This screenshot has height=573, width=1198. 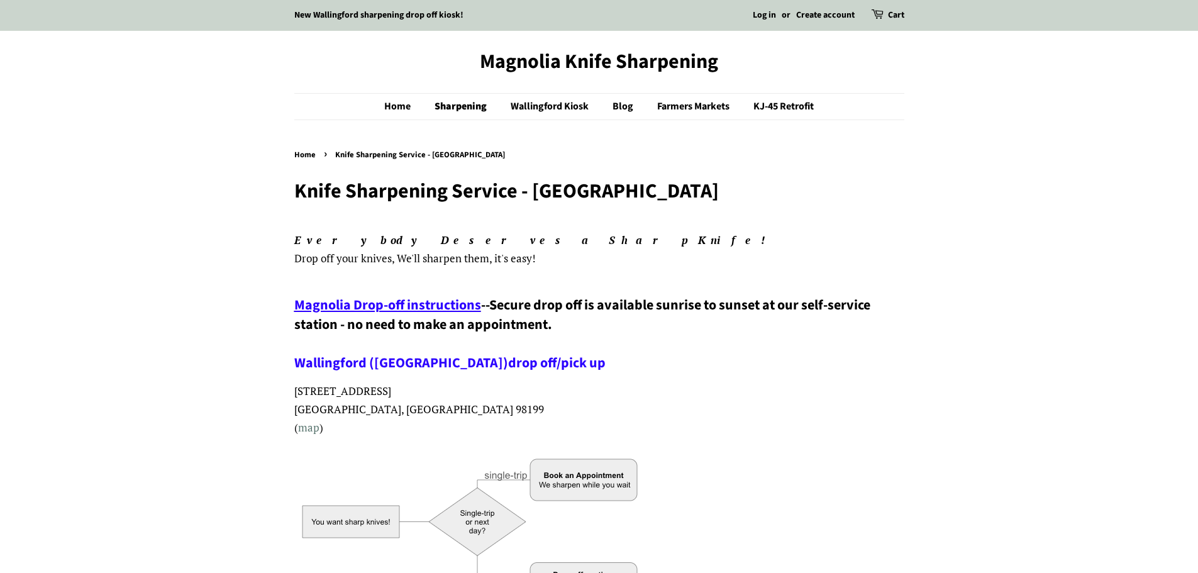 I want to click on em: Everybody Deserves a Sharp Knife!, so click(x=535, y=240).